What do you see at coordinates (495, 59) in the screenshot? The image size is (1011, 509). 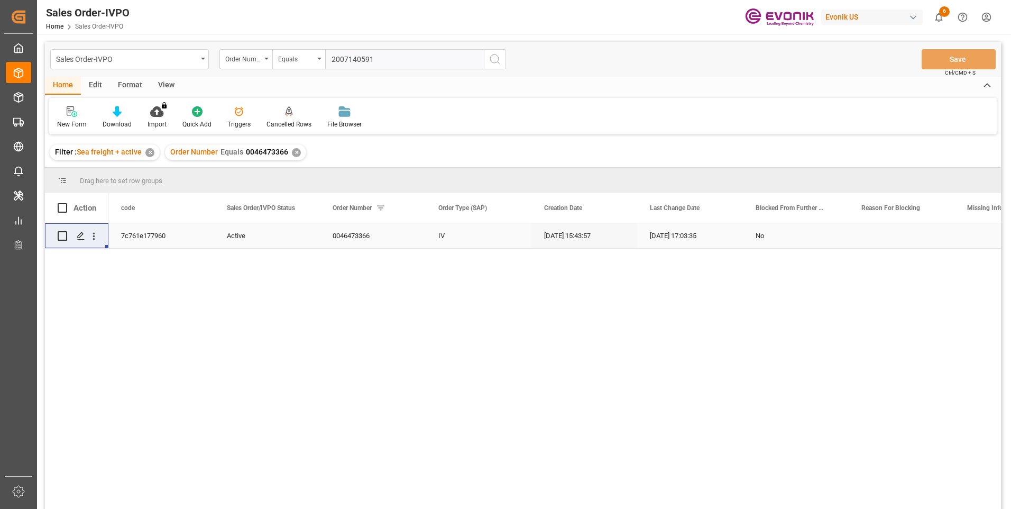 I see `button: search button` at bounding box center [495, 59].